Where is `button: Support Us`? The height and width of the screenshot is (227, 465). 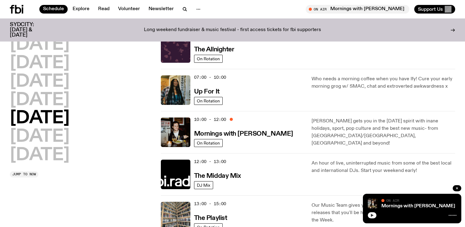 button: Support Us is located at coordinates (435, 9).